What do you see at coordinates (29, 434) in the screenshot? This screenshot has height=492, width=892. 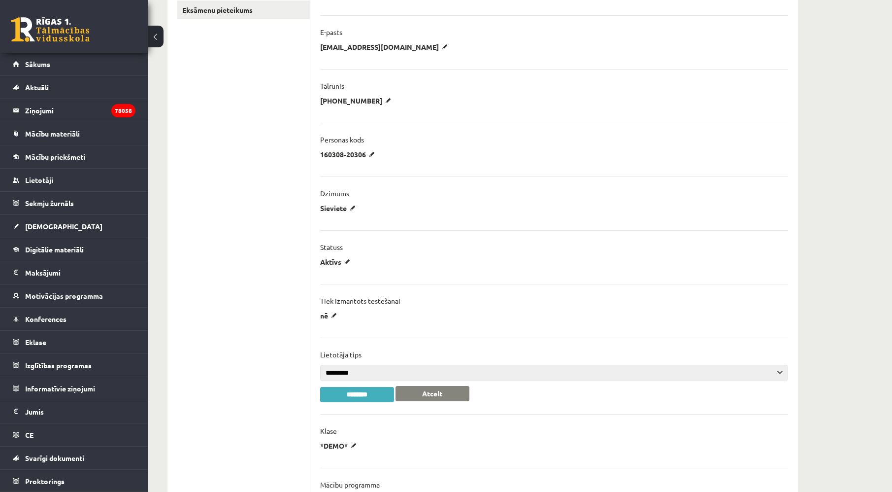 I see `span: CE` at bounding box center [29, 434].